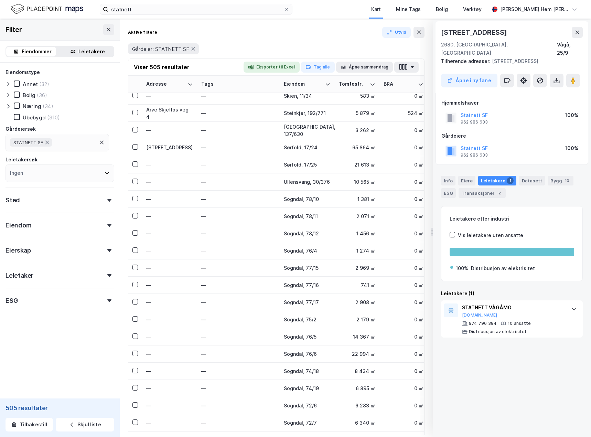  Describe the element at coordinates (142, 32) in the screenshot. I see `div: Aktive filtere` at that location.